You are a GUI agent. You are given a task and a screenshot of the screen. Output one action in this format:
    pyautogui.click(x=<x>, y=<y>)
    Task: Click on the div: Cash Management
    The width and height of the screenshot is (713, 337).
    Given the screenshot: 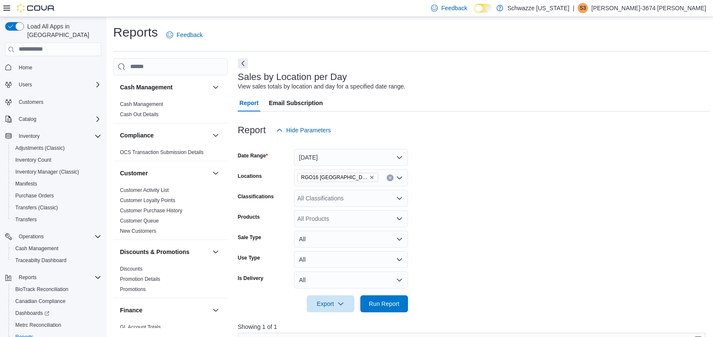 What is the action you would take?
    pyautogui.click(x=170, y=111)
    